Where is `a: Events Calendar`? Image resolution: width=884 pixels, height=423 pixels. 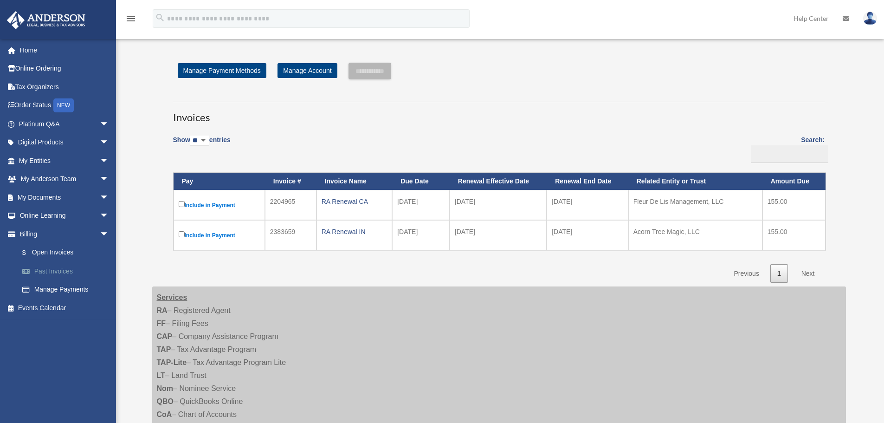
a: Events Calendar is located at coordinates (65, 308).